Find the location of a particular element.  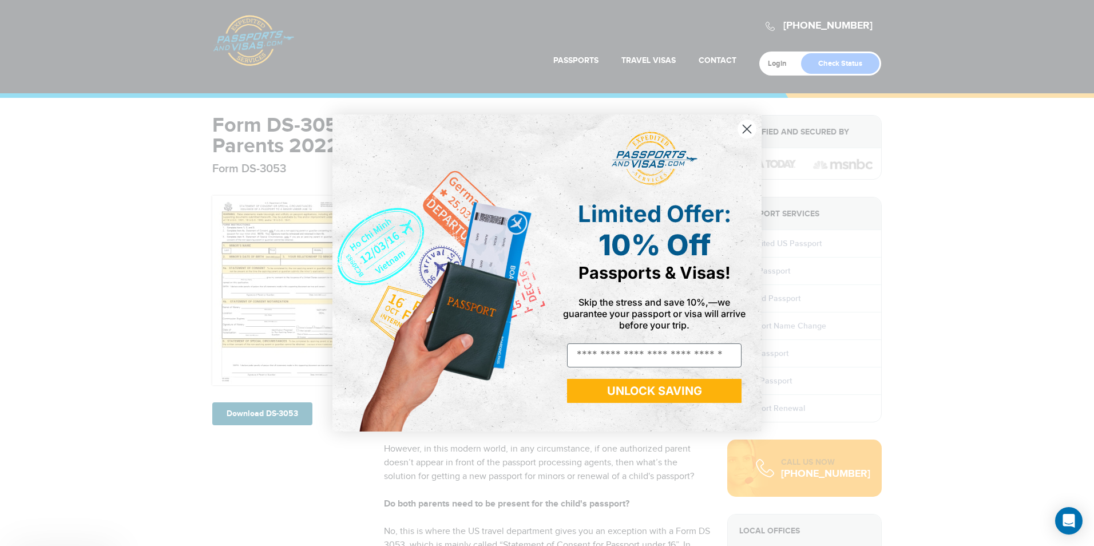

span: 10% Off is located at coordinates (655, 245).